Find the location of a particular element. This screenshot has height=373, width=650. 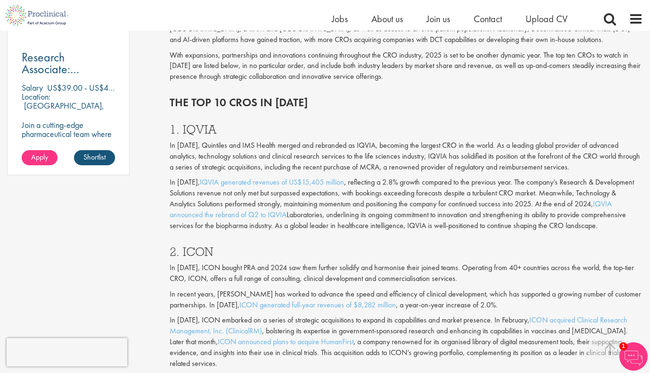

a: IQVIA announced the rebrand of Q2 to IQVIA is located at coordinates (391, 209).